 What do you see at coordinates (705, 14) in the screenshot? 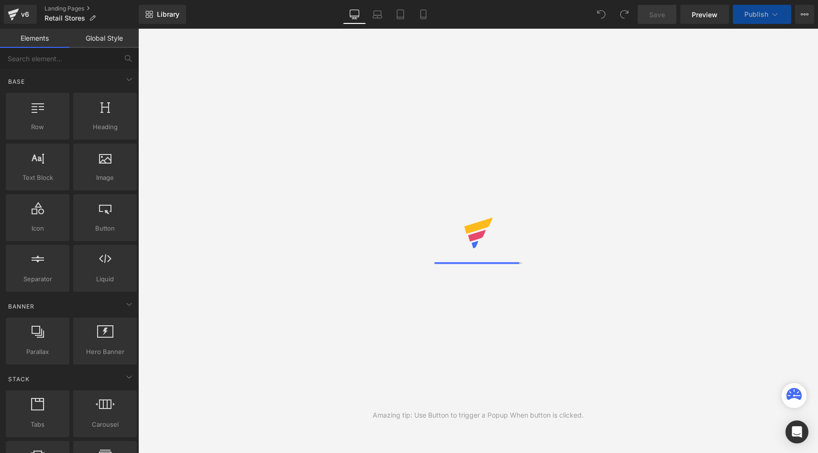
I see `span: Preview` at bounding box center [705, 14].